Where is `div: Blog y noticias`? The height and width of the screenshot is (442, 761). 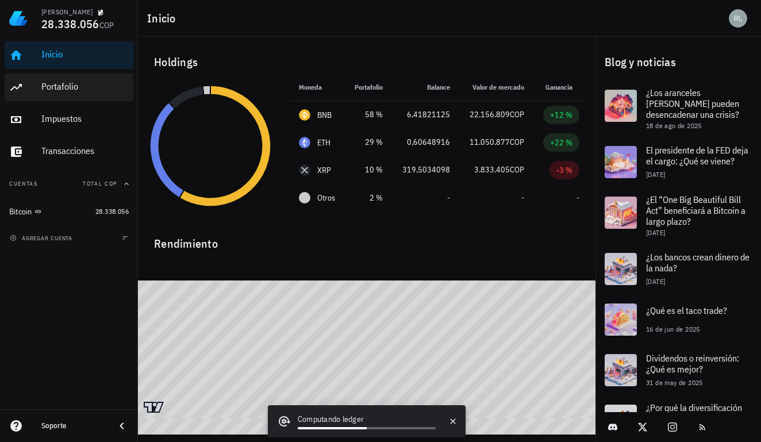
div: Blog y noticias is located at coordinates (678, 62).